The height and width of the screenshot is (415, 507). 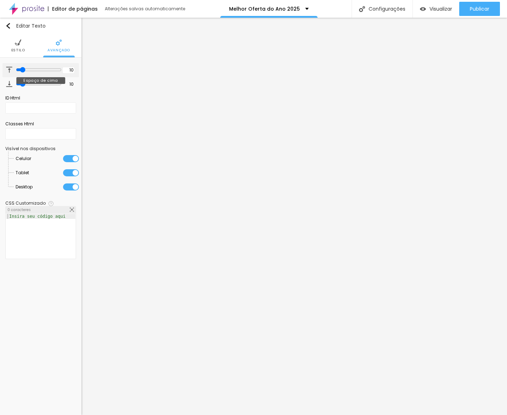 What do you see at coordinates (41, 210) in the screenshot?
I see `div: 0 caracteres` at bounding box center [41, 210].